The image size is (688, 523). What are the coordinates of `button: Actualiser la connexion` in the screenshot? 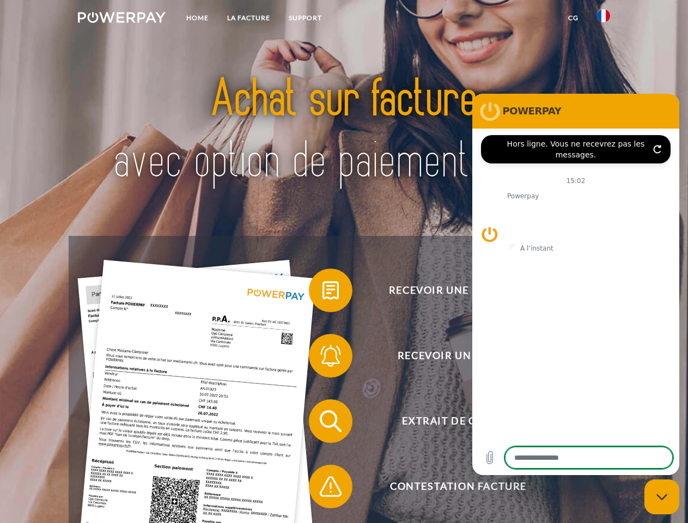 It's located at (185, 56).